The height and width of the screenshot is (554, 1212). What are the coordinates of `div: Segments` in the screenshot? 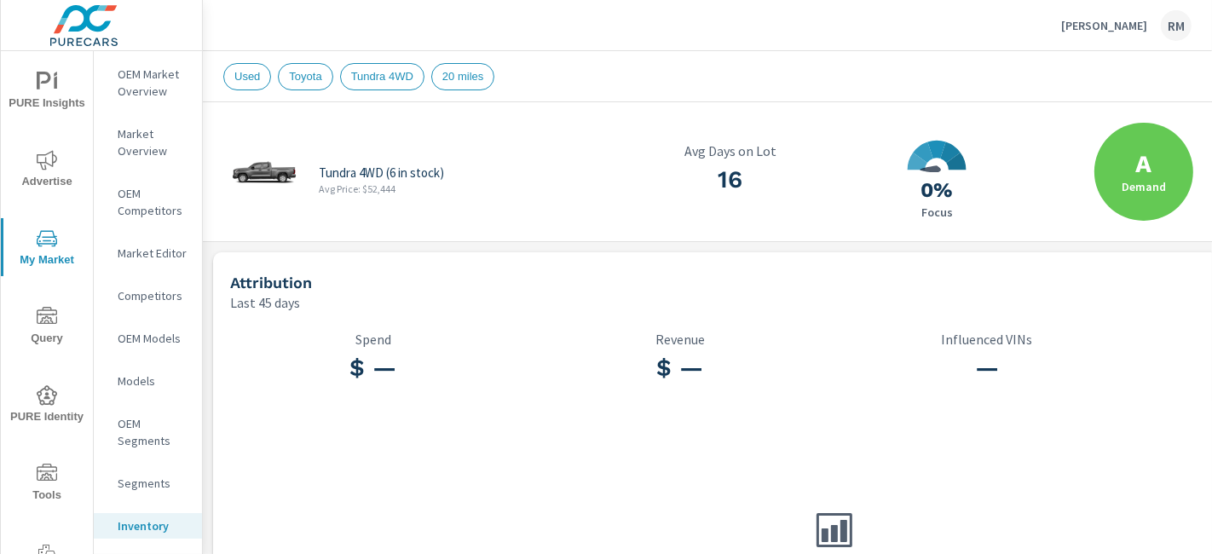 It's located at (147, 483).